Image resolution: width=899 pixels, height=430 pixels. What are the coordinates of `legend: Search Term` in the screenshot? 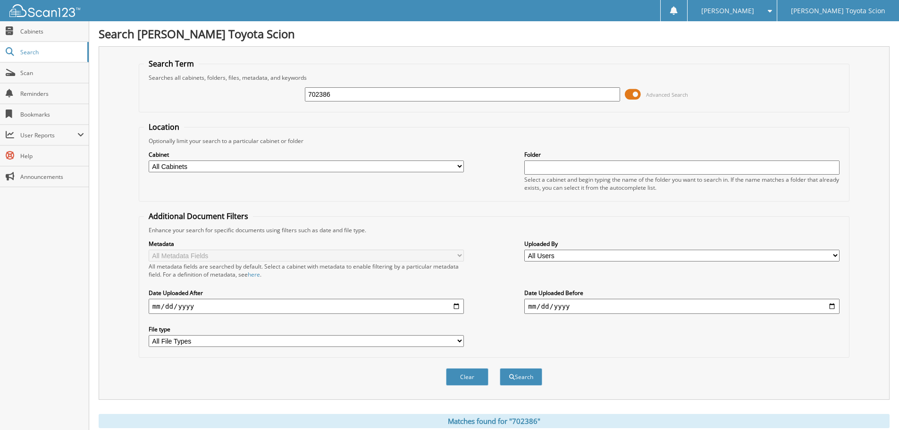 It's located at (171, 64).